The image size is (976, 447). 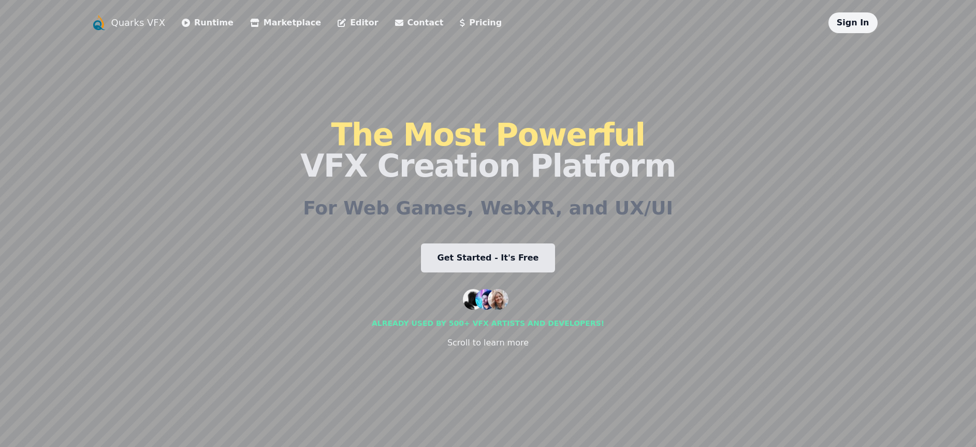 What do you see at coordinates (208, 23) in the screenshot?
I see `a: Runtime` at bounding box center [208, 23].